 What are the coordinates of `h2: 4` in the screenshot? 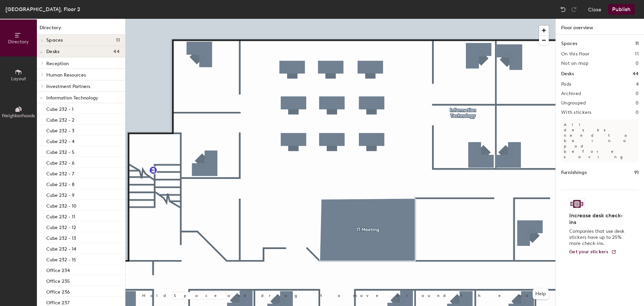 It's located at (638, 84).